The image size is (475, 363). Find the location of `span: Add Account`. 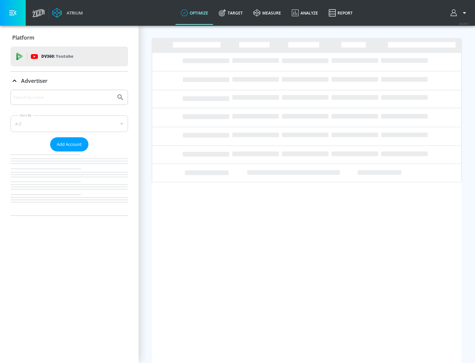

span: Add Account is located at coordinates (69, 144).